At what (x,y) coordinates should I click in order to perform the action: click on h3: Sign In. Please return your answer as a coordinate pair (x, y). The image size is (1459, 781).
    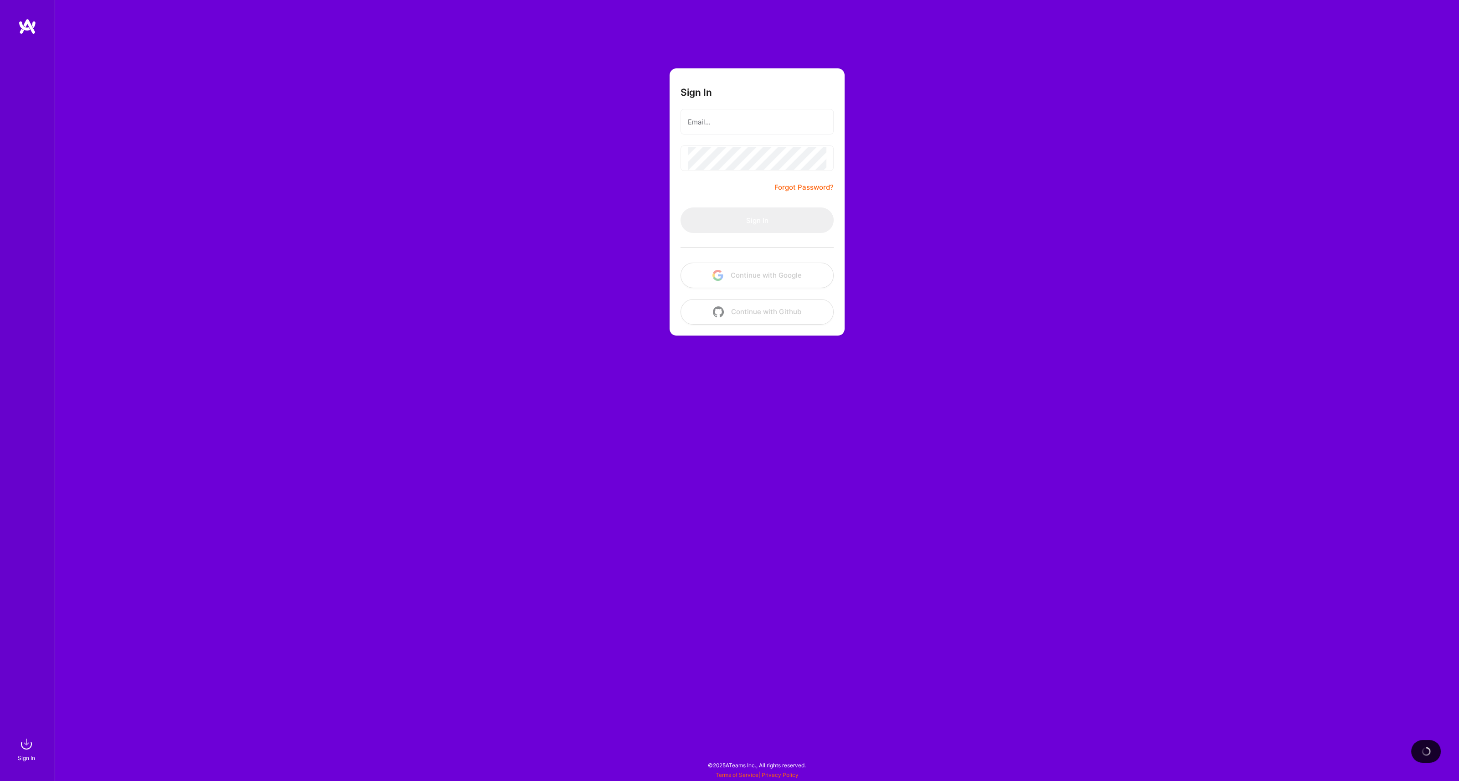
    Looking at the image, I should click on (696, 92).